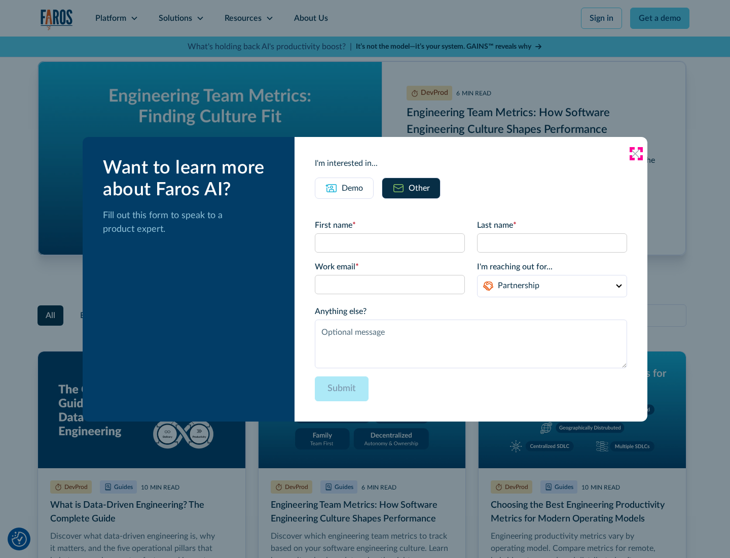 This screenshot has width=730, height=558. I want to click on label: First name, so click(390, 225).